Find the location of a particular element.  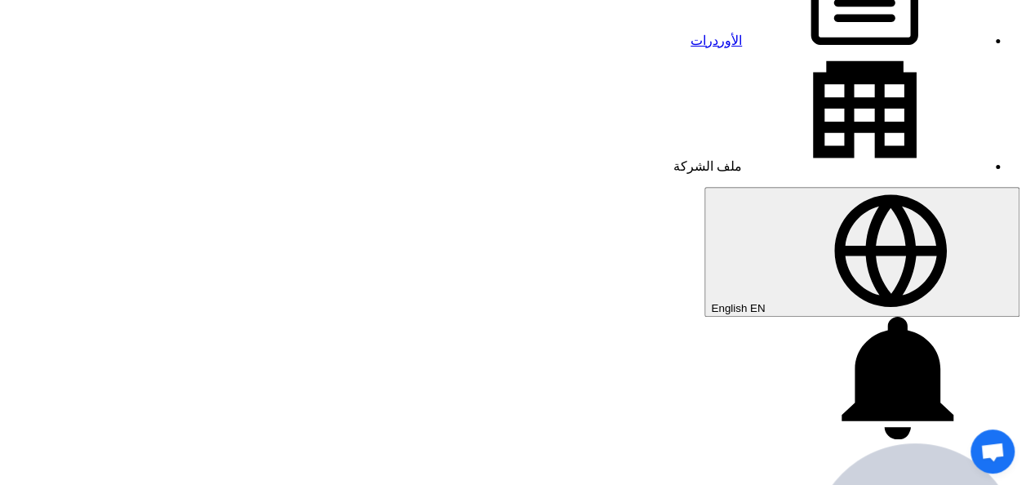

span: English is located at coordinates (729, 308).